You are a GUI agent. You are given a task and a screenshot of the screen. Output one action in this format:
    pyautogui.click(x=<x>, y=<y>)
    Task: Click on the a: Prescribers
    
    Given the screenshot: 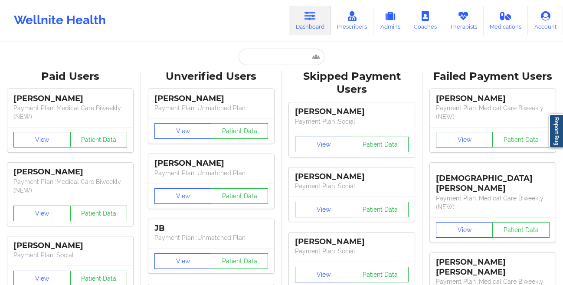 What is the action you would take?
    pyautogui.click(x=352, y=20)
    